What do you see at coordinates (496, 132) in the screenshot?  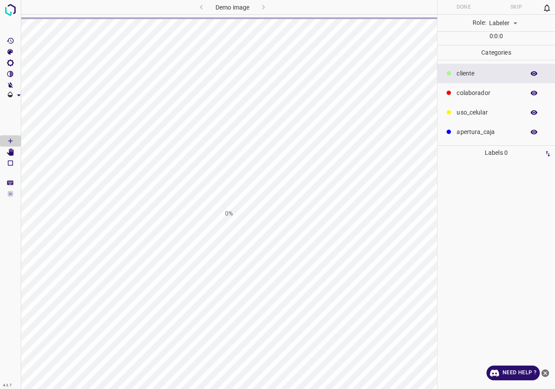 I see `div: apertura_caja` at bounding box center [496, 132].